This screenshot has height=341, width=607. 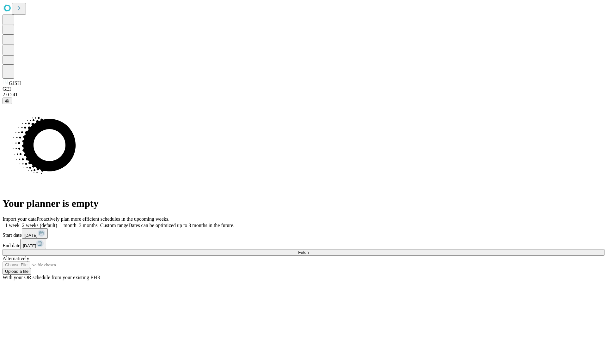 I want to click on button: Upload a file, so click(x=17, y=271).